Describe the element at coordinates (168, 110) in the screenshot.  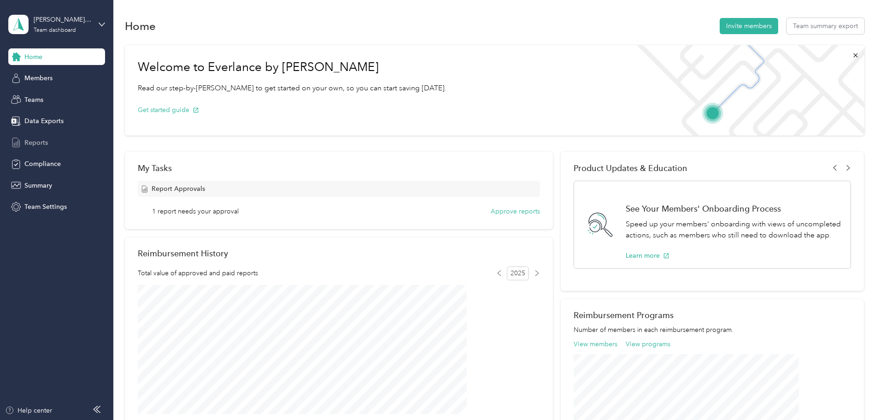
I see `button: Get started guide` at that location.